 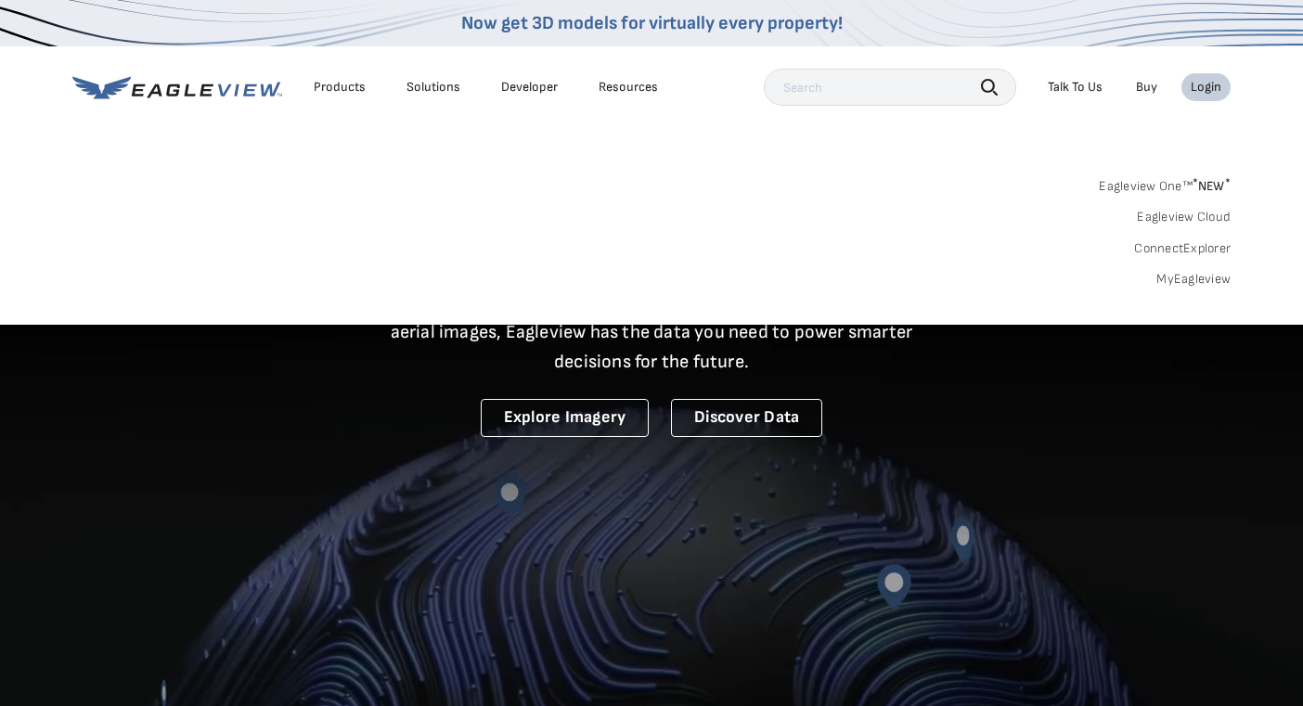 What do you see at coordinates (651, 23) in the screenshot?
I see `a: Now get 3D models for virtually every property!` at bounding box center [651, 23].